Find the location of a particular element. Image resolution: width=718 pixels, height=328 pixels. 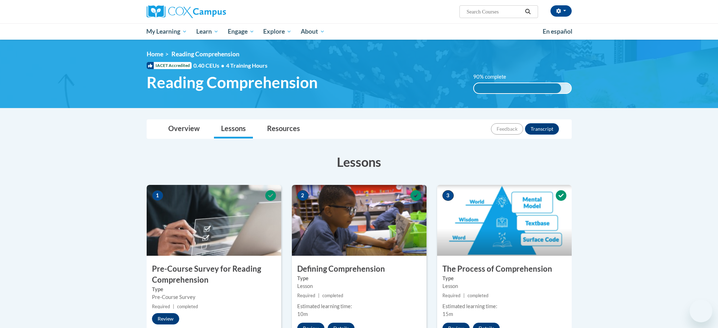

span: En español is located at coordinates (557, 31).